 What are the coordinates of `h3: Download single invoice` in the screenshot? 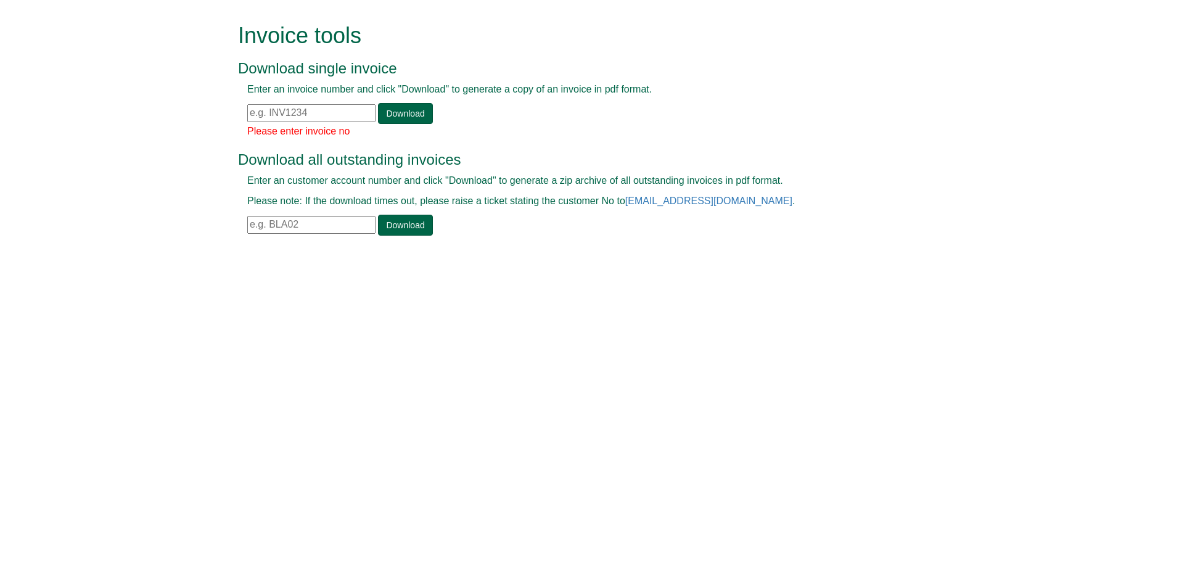 It's located at (575, 68).